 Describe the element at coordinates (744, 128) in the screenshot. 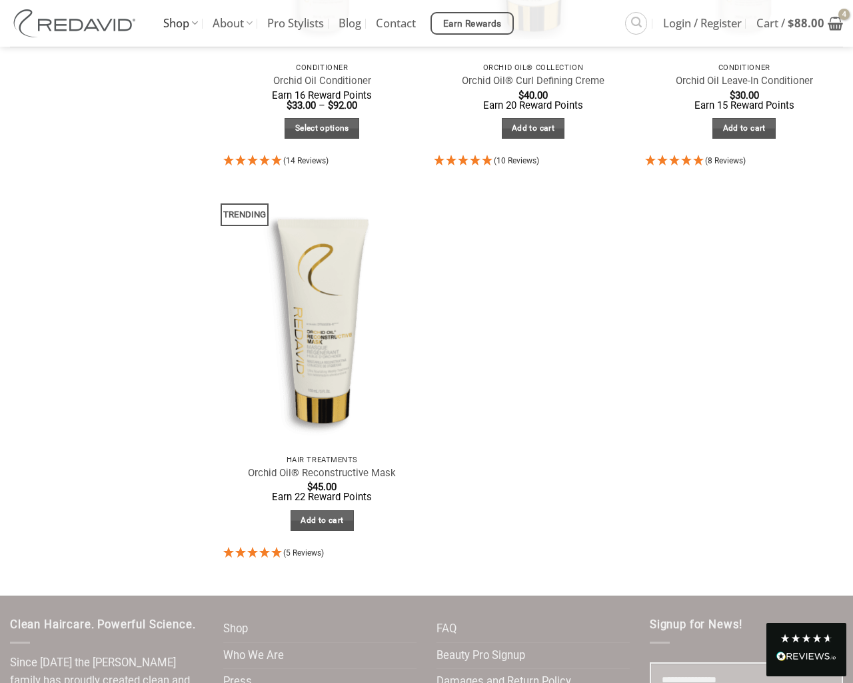

I see `a: Add to cart: “Orchid Oil Leave-In Conditioner”` at that location.